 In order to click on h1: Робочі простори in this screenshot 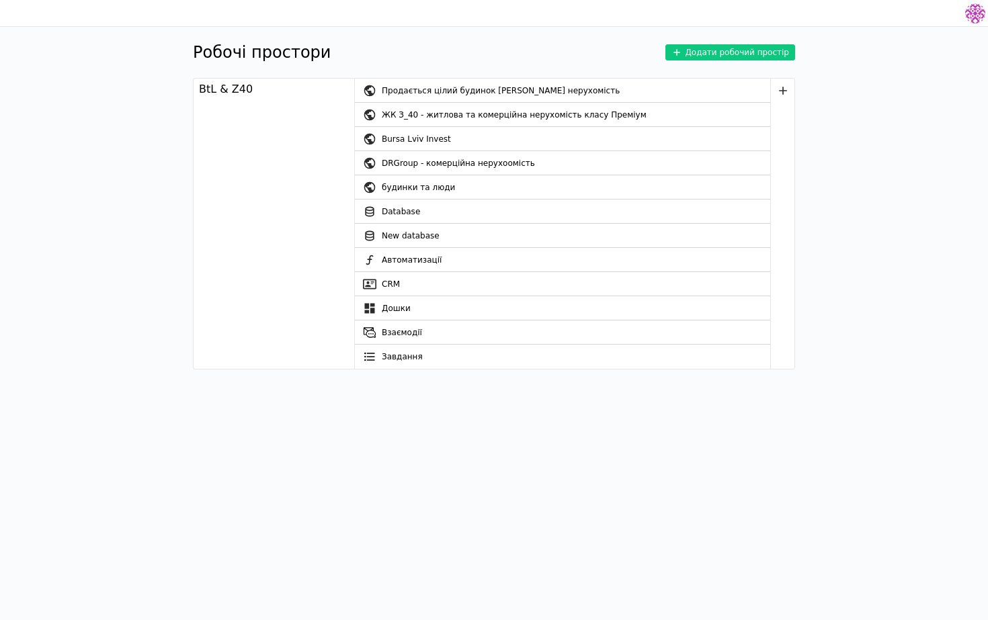, I will do `click(261, 52)`.